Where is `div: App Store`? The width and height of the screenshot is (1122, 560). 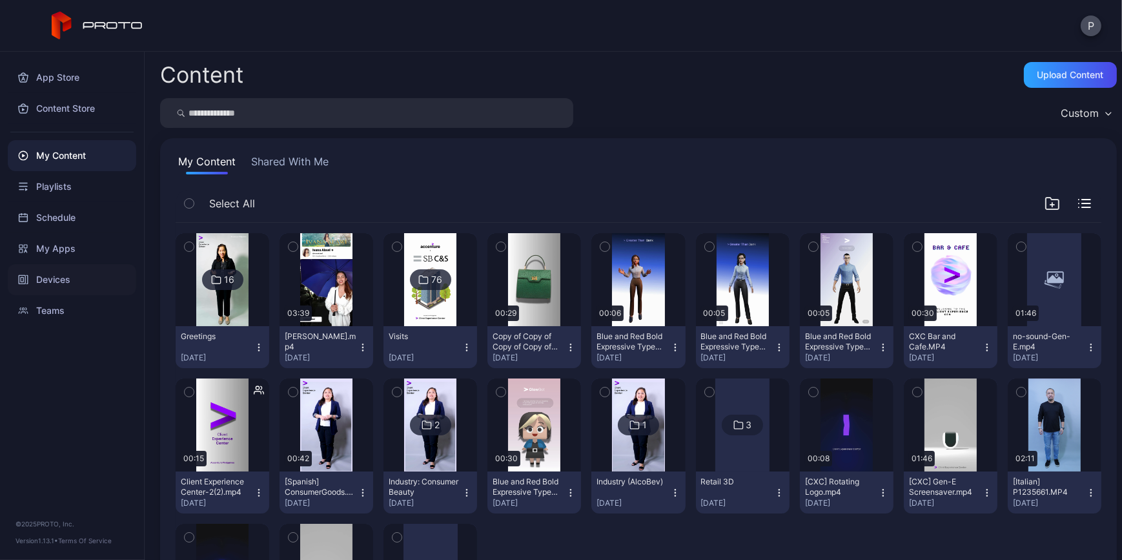 div: App Store is located at coordinates (72, 77).